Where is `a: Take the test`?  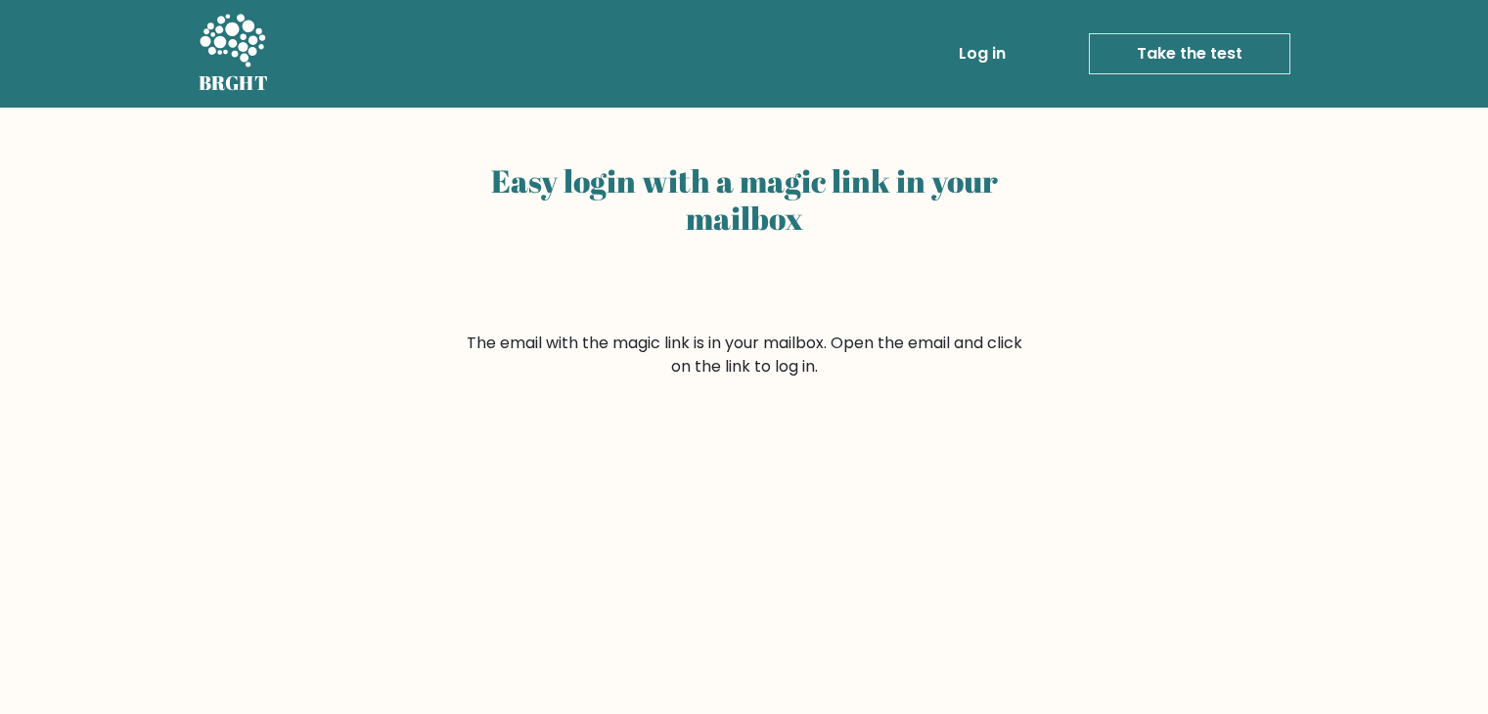 a: Take the test is located at coordinates (1189, 54).